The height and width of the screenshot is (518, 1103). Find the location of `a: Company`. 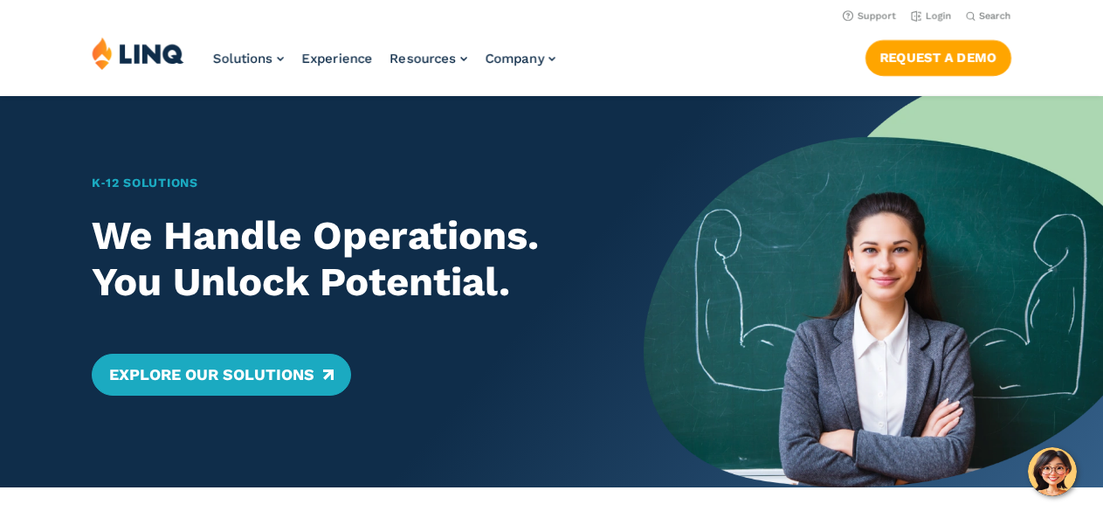

a: Company is located at coordinates (520, 59).